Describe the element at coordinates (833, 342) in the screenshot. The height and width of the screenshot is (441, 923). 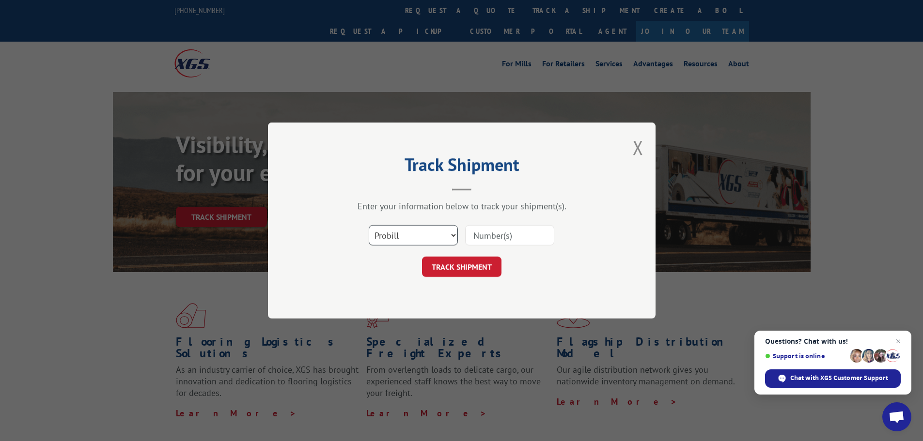
I see `span: Questions? Chat with us!` at that location.